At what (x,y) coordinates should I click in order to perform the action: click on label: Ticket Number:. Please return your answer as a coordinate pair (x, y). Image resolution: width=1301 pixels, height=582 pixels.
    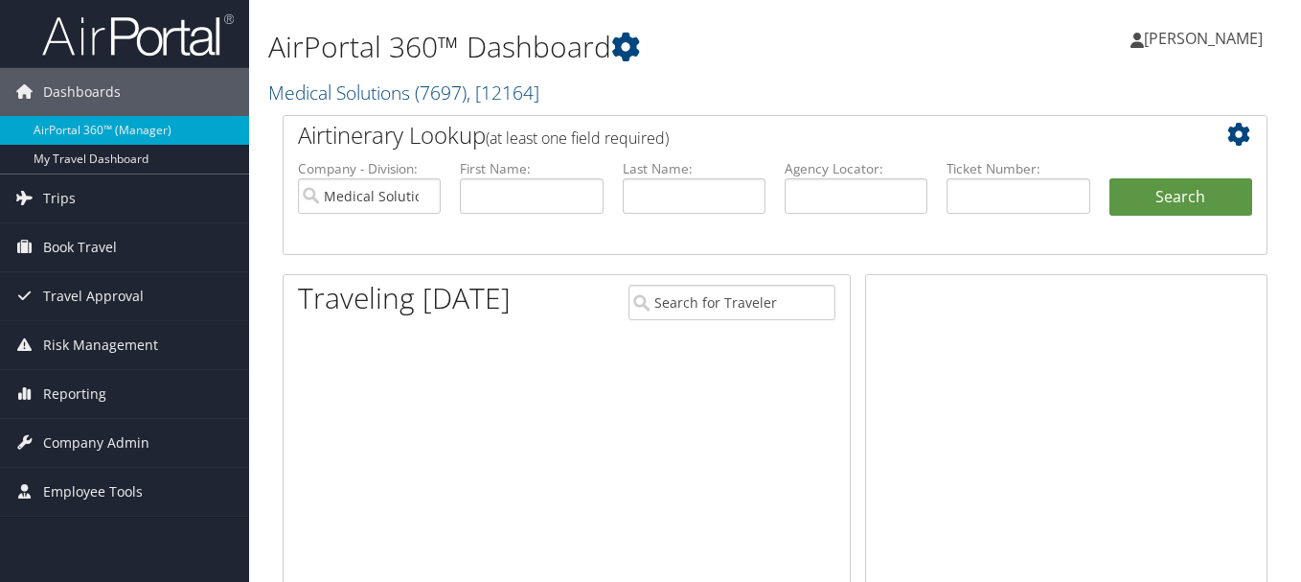
    Looking at the image, I should click on (1018, 169).